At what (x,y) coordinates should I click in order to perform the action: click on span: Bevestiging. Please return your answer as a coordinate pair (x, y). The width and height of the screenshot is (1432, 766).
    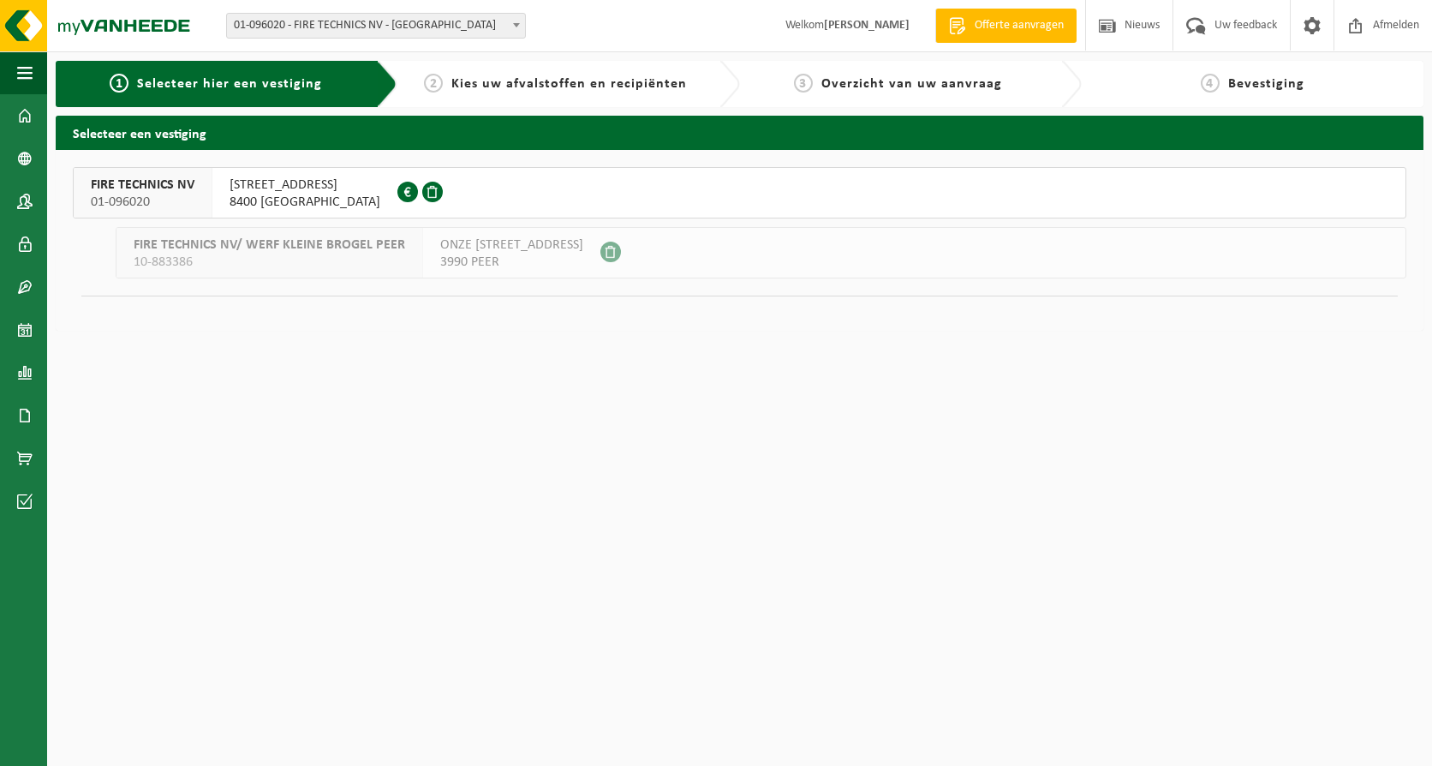
    Looking at the image, I should click on (1266, 84).